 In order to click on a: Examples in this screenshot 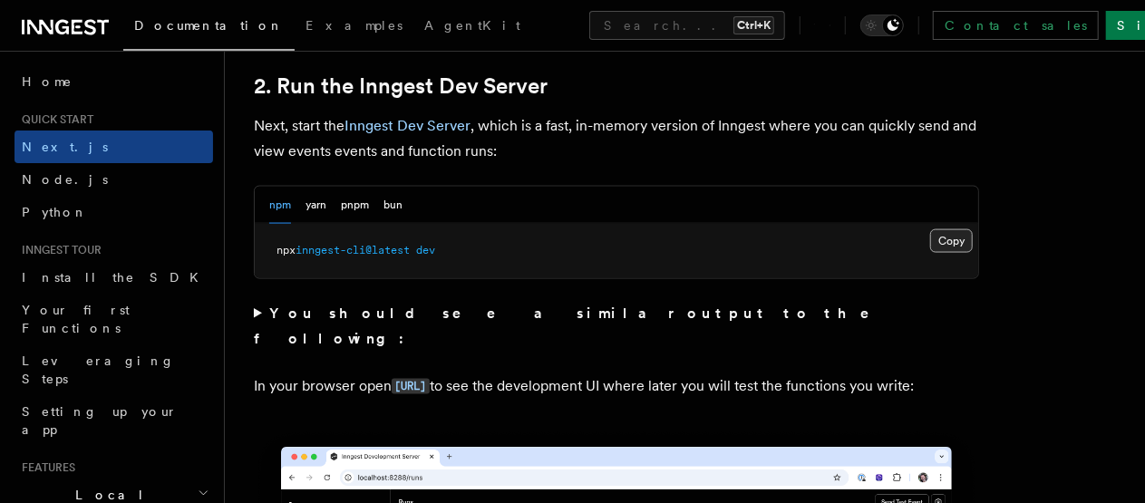, I will do `click(354, 27)`.